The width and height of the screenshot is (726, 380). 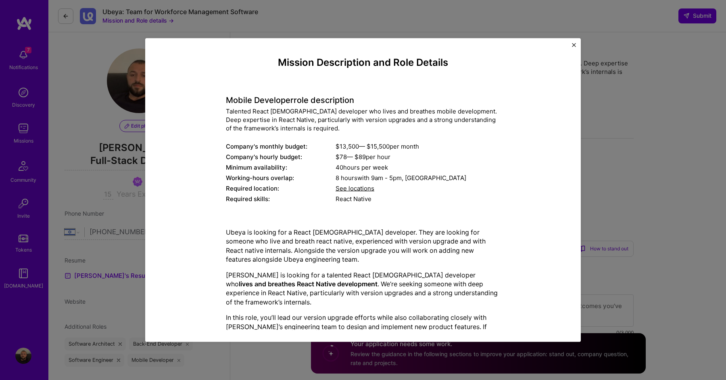 I want to click on div: Minimum availability:, so click(x=281, y=167).